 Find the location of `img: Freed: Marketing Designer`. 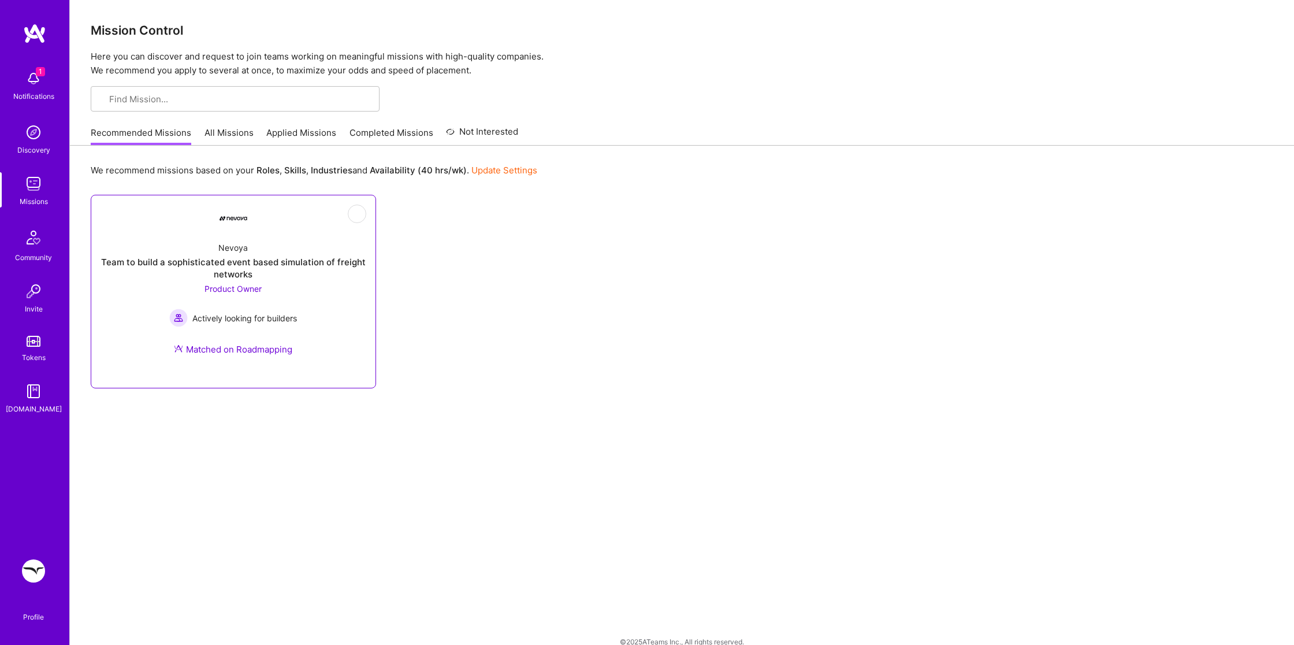

img: Freed: Marketing Designer is located at coordinates (34, 571).